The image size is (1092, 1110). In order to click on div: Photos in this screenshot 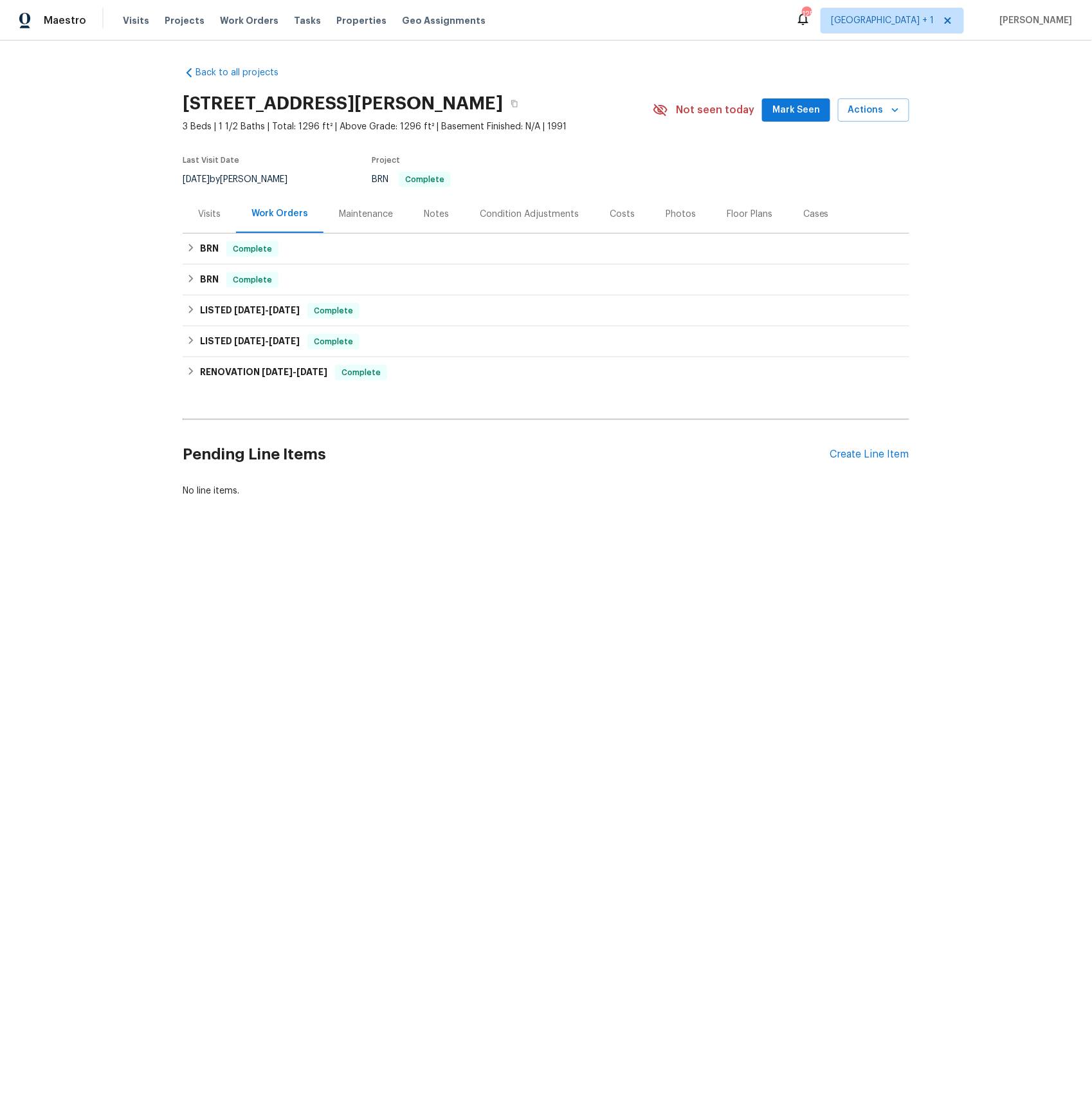, I will do `click(680, 214)`.